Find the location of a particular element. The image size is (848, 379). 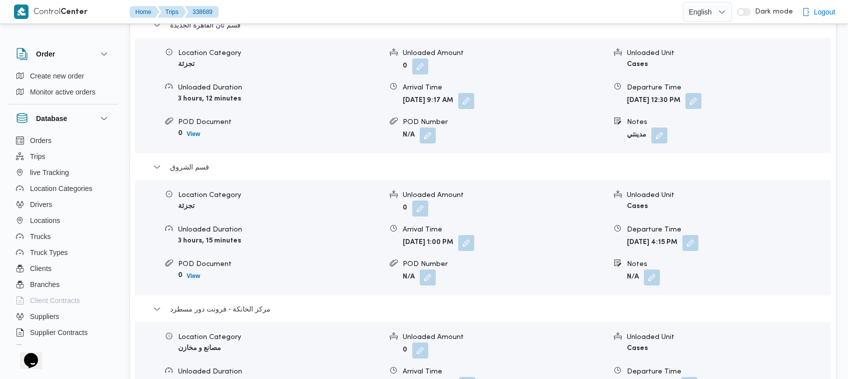

span: Monitor active orders is located at coordinates (63, 92).